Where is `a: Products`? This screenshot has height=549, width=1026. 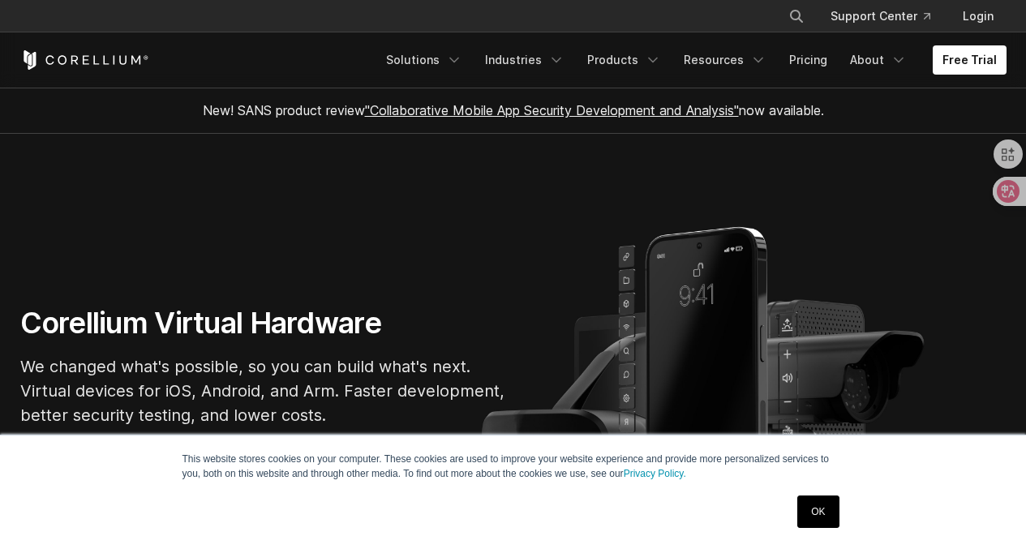 a: Products is located at coordinates (624, 60).